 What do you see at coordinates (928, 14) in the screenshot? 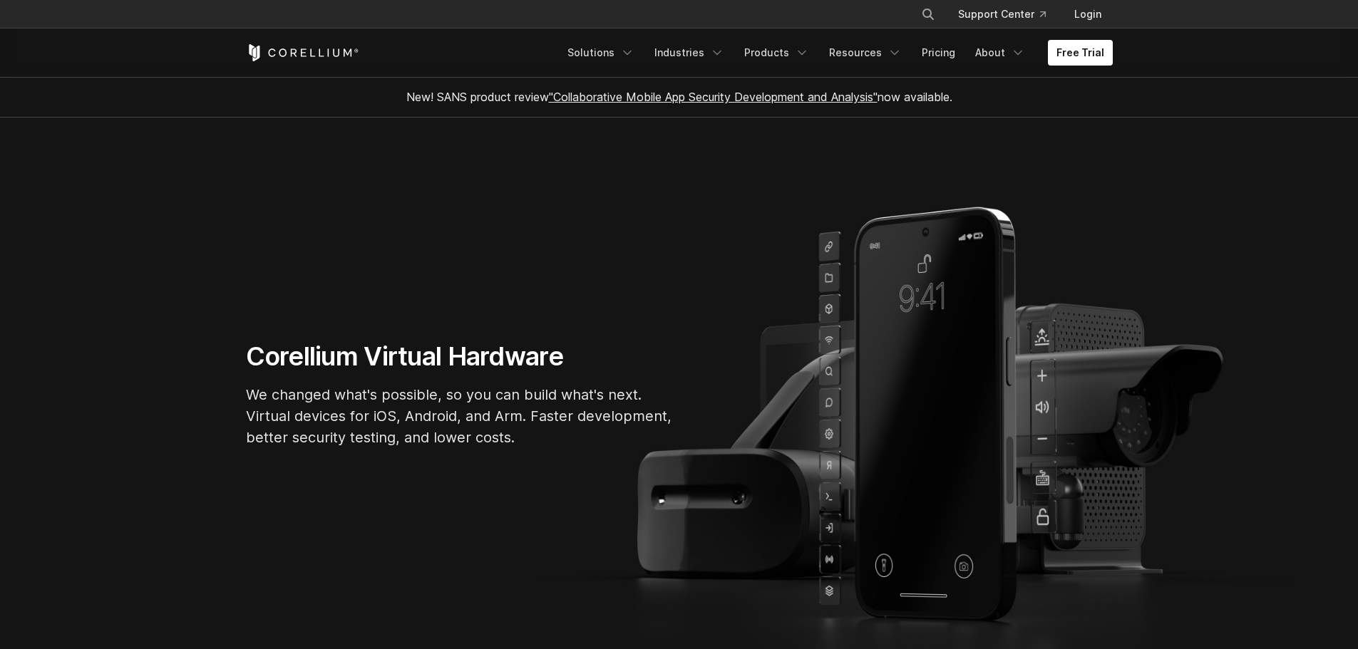
I see `button: Search` at bounding box center [928, 14].